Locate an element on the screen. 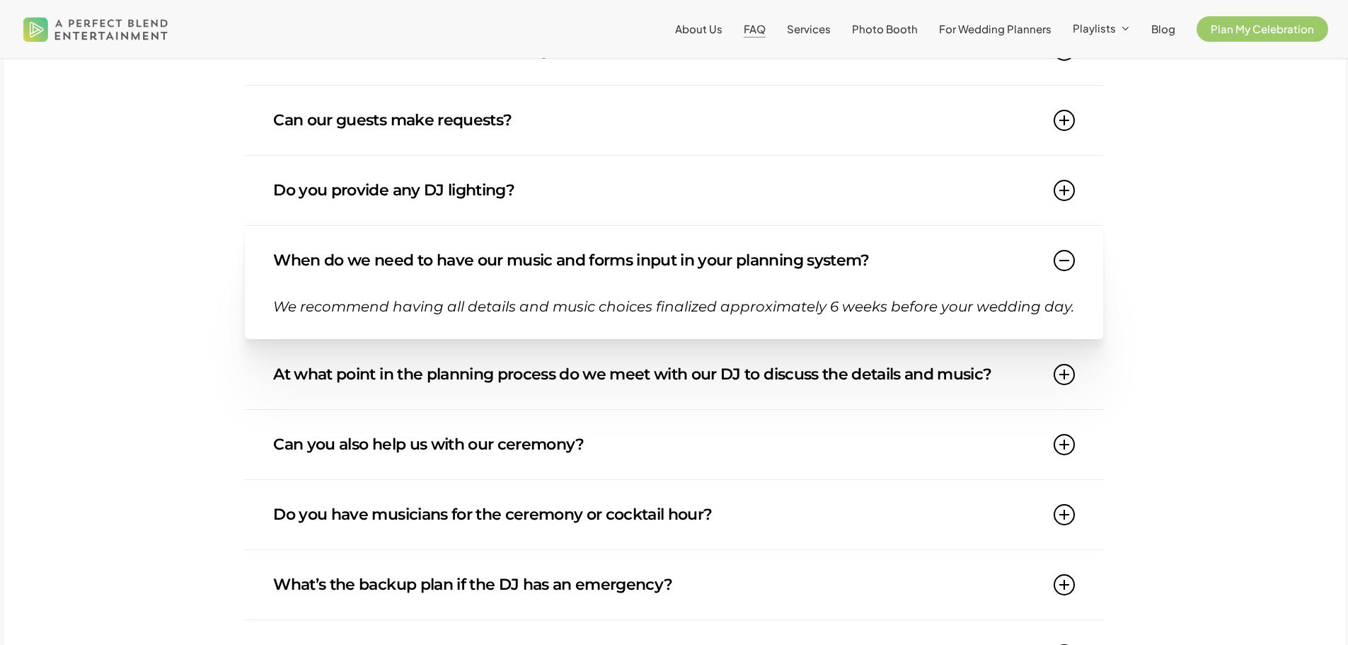  a: Can our guests make requests? is located at coordinates (674, 120).